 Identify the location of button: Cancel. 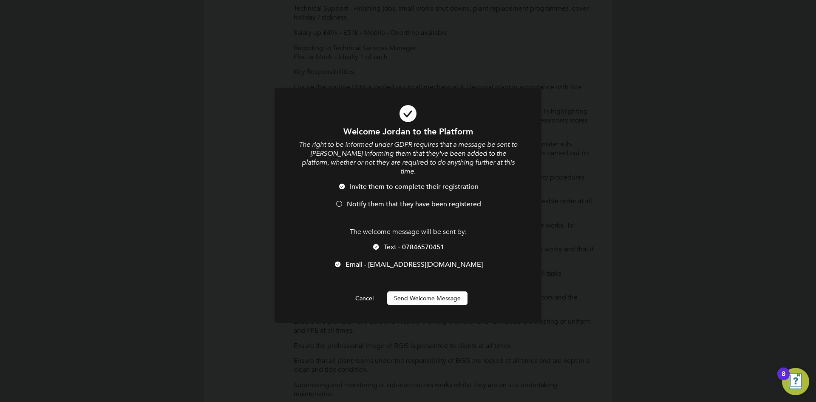
(364, 298).